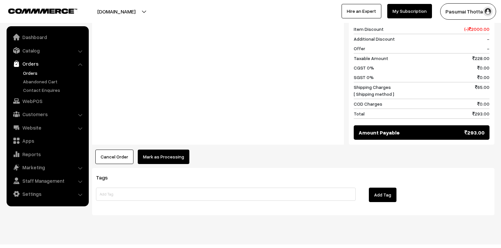 The width and height of the screenshot is (501, 248). Describe the element at coordinates (409, 11) in the screenshot. I see `a: My Subscription` at that location.